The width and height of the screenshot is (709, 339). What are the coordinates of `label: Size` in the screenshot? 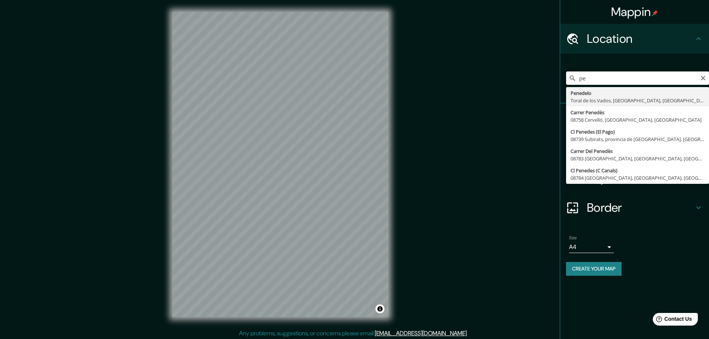 It's located at (573, 238).